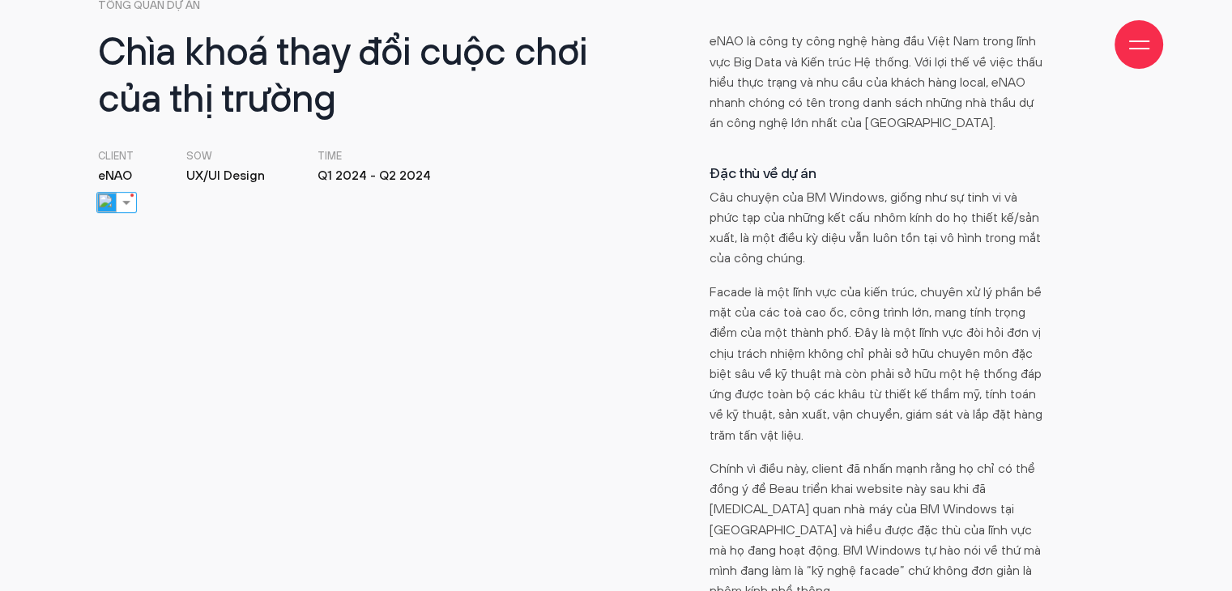 This screenshot has width=1232, height=591. Describe the element at coordinates (116, 157) in the screenshot. I see `small: Client` at that location.